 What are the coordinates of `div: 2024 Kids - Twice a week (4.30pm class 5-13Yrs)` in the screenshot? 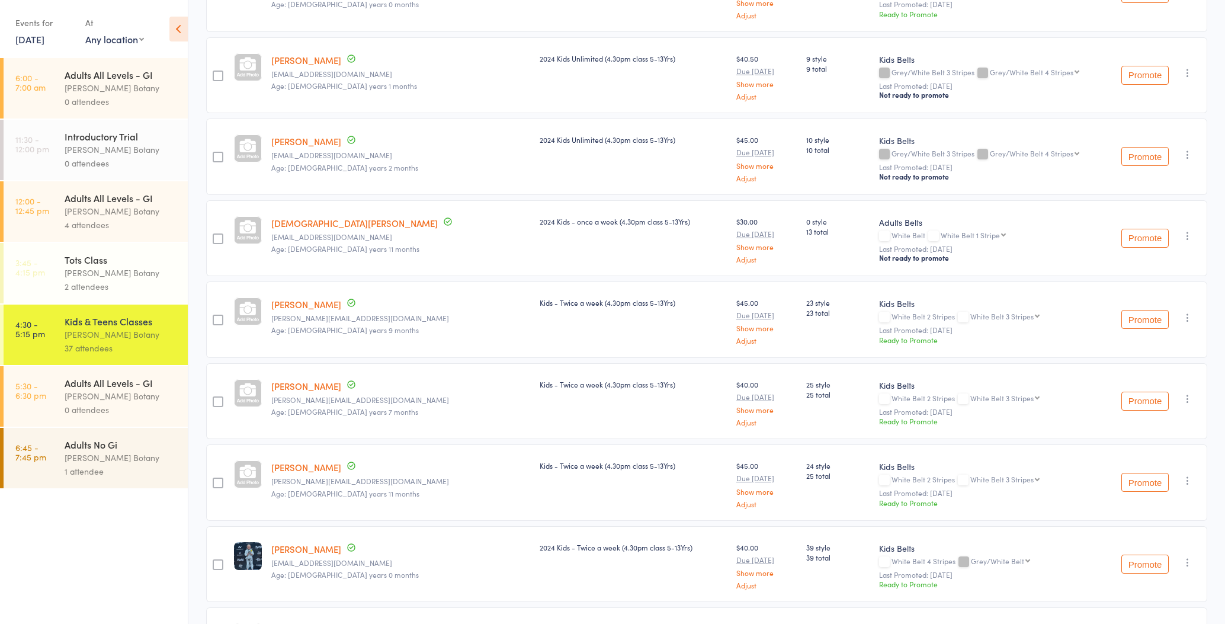 It's located at (633, 547).